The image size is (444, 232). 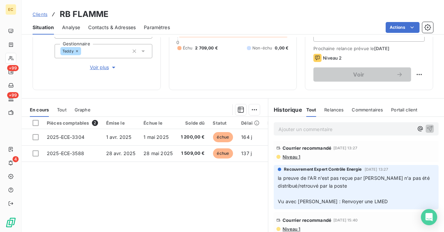 I want to click on span: 28 avr. 2025, so click(x=121, y=153).